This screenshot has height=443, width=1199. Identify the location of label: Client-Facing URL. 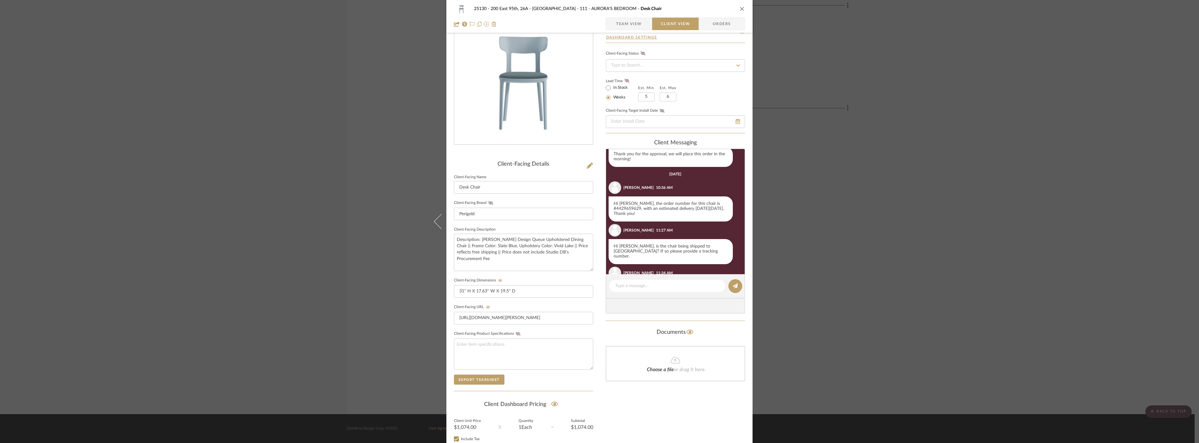
(473, 307).